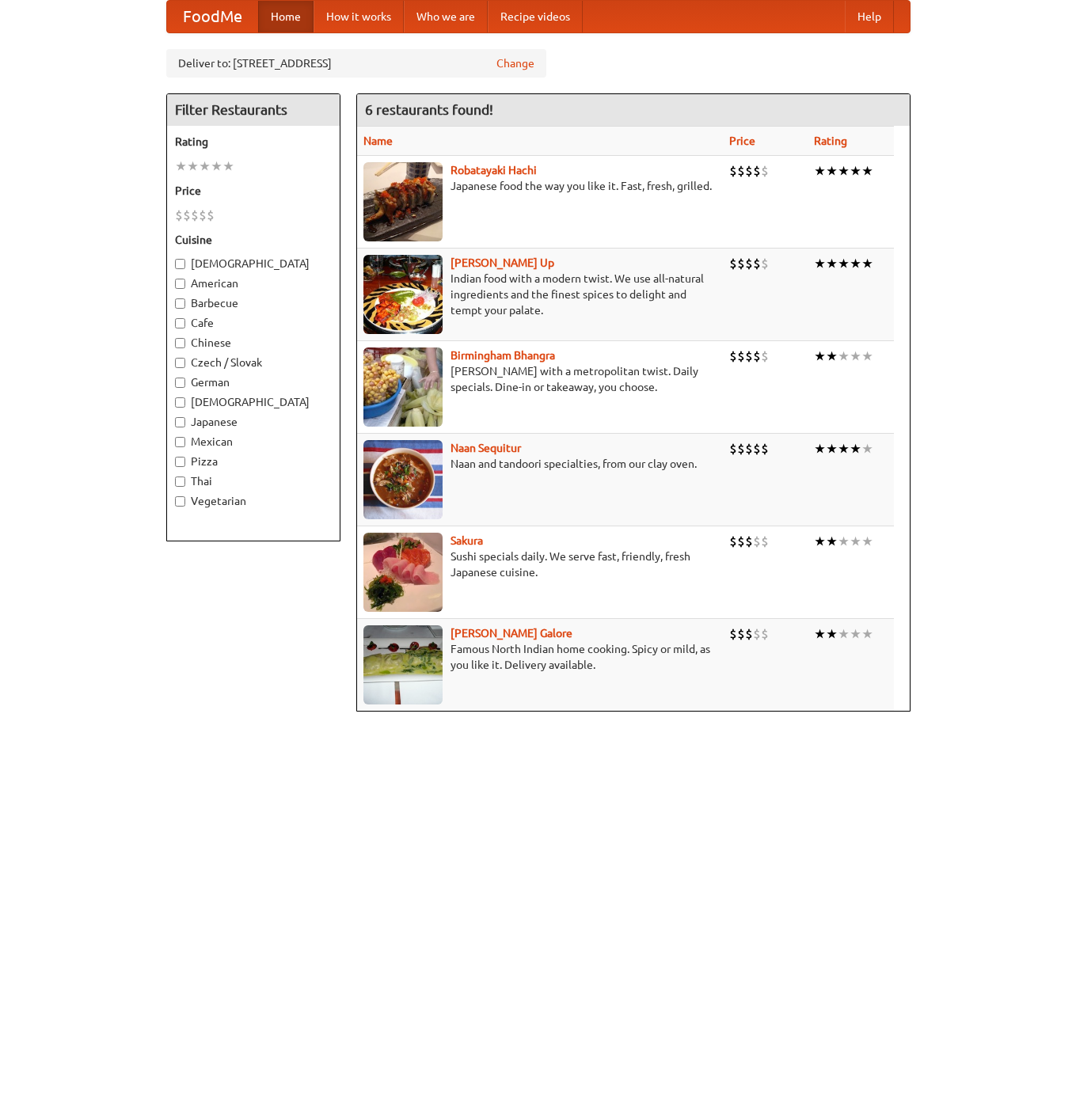  What do you see at coordinates (485, 448) in the screenshot?
I see `a: Naan Sequitur` at bounding box center [485, 448].